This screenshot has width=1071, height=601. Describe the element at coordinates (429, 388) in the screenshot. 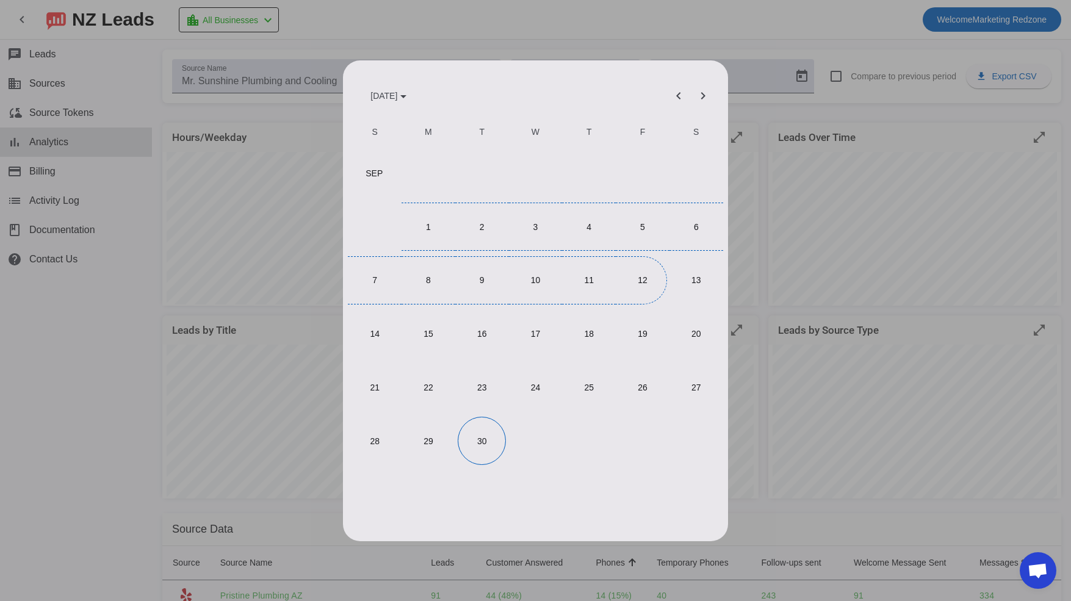

I see `button: September 22, 2025` at that location.